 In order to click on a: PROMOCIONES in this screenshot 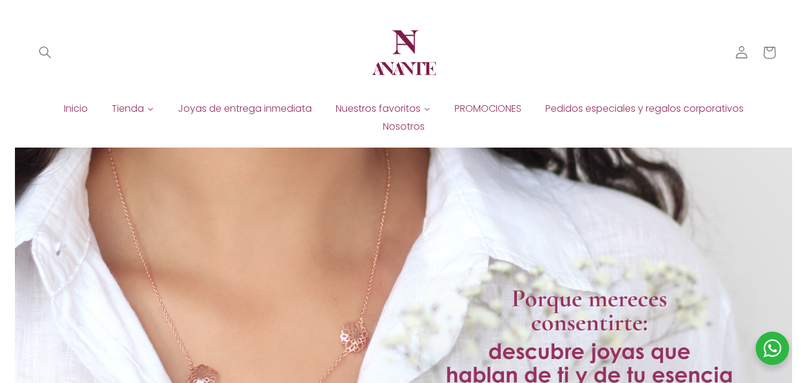, I will do `click(488, 109)`.